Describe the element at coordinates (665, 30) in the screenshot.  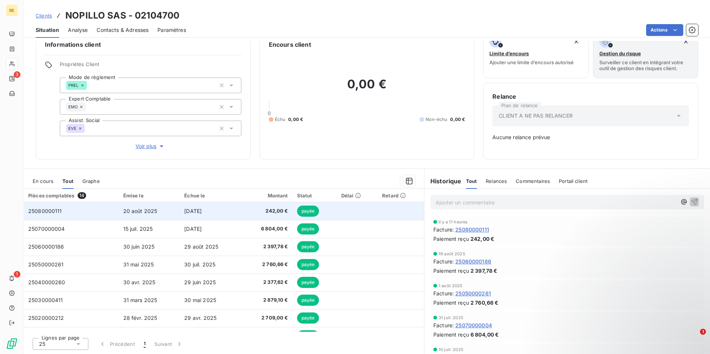
I see `button: Actions` at that location.